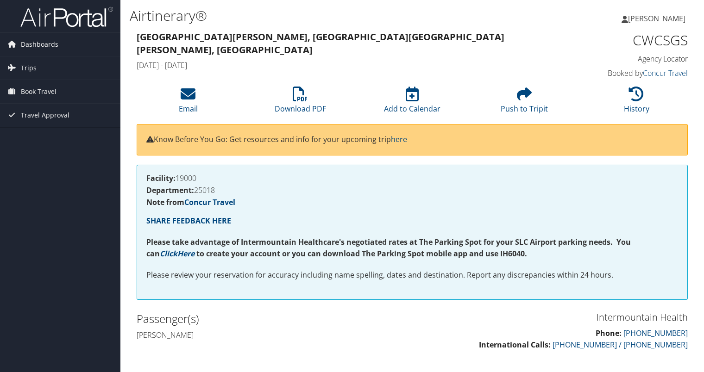 The image size is (704, 372). What do you see at coordinates (608, 333) in the screenshot?
I see `strong: Phone:` at bounding box center [608, 333].